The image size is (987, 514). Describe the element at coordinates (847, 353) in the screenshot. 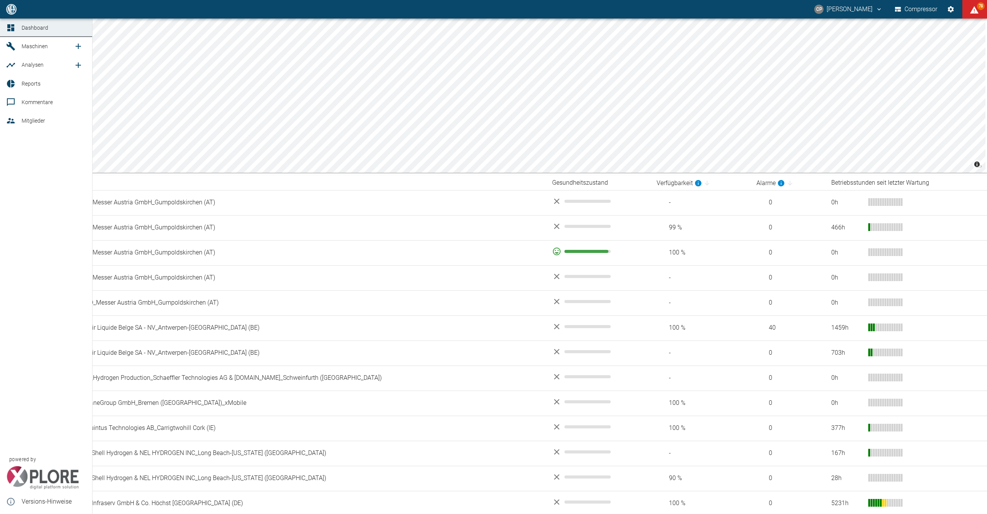

I see `div: 703 h` at that location.